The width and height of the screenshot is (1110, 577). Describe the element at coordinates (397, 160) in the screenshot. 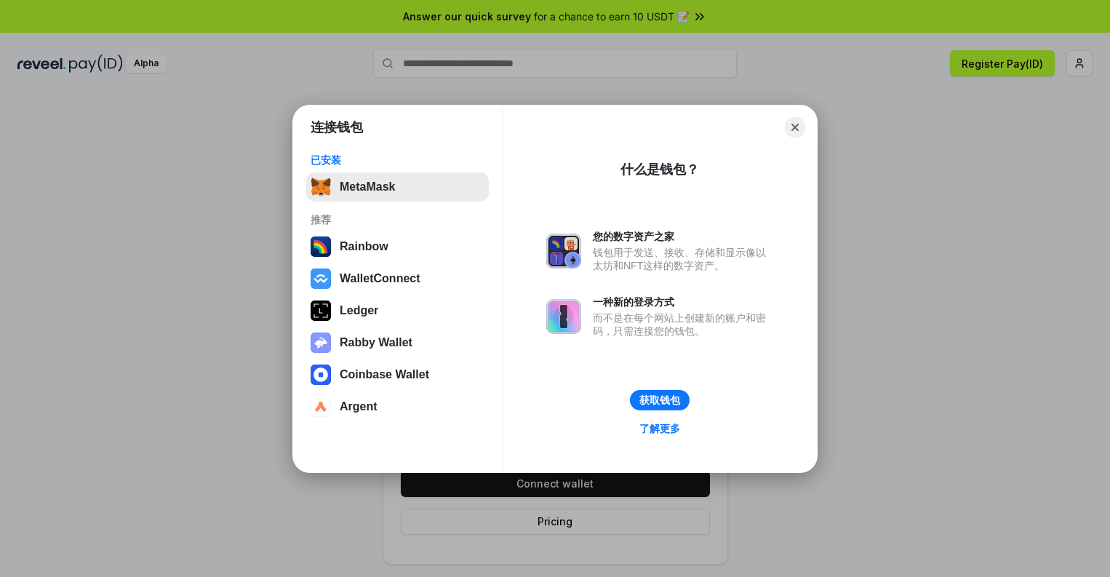

I see `div: 已安装` at that location.